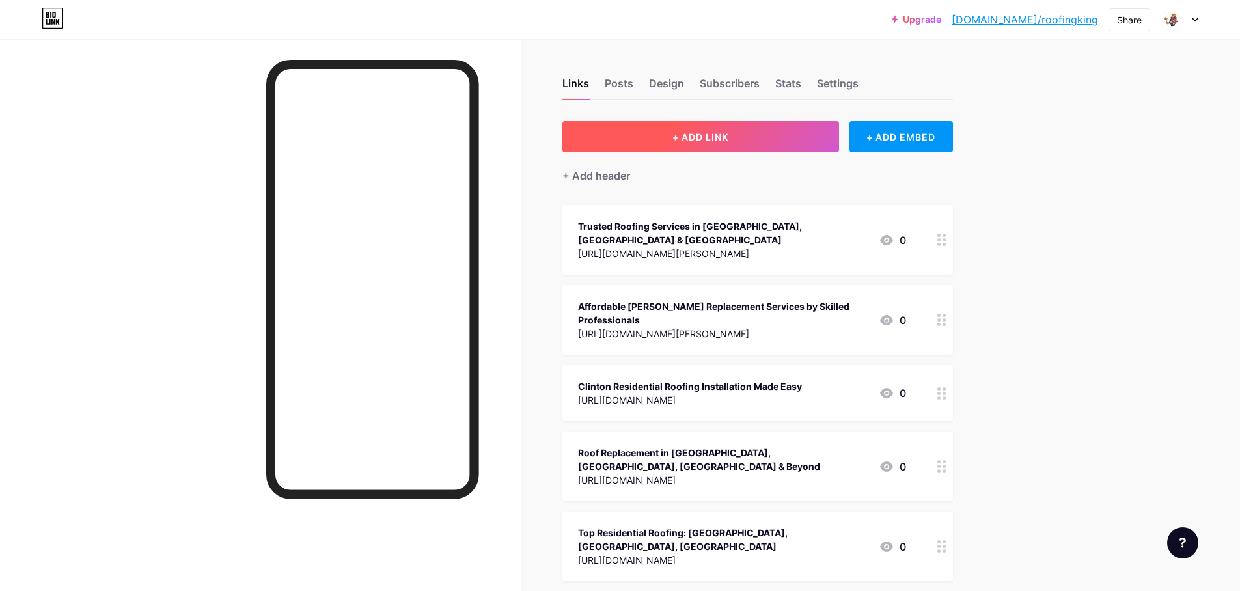 This screenshot has height=591, width=1240. What do you see at coordinates (1172, 20) in the screenshot?
I see `img: Roofingkingusa` at bounding box center [1172, 20].